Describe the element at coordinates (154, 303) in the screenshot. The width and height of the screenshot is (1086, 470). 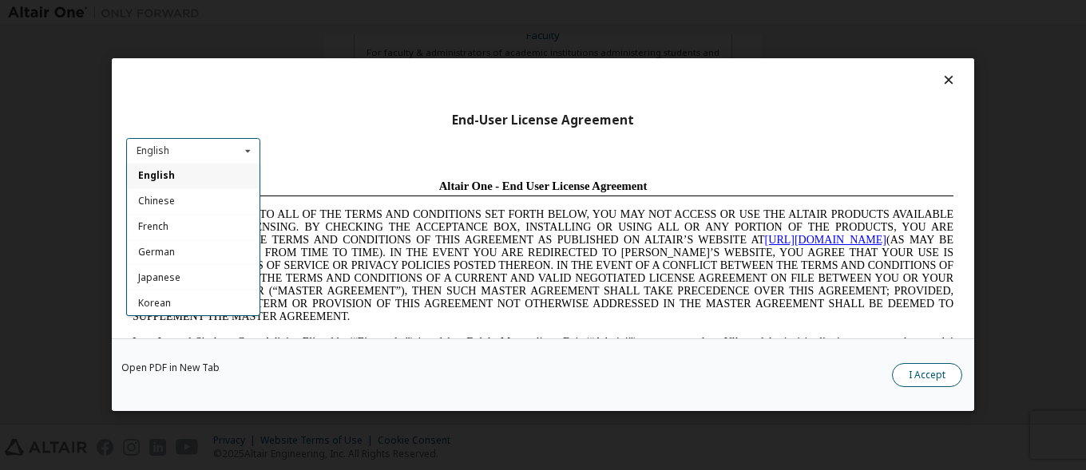
I see `span: Korean` at that location.